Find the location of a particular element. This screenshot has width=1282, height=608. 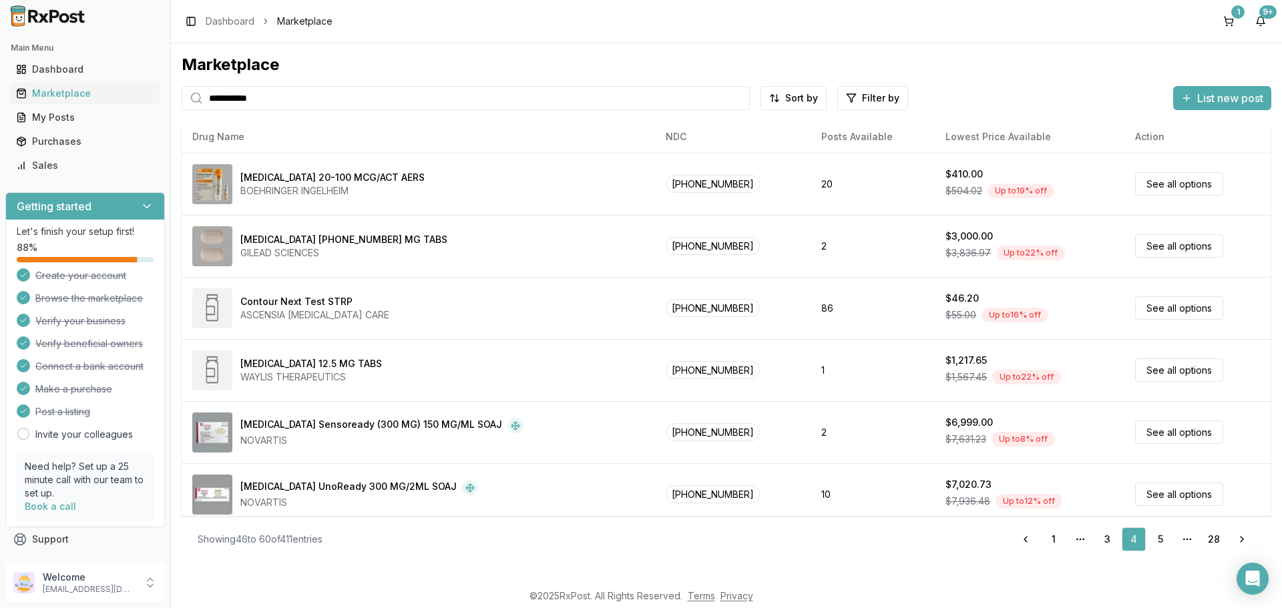

span: Feedback is located at coordinates (55, 564).